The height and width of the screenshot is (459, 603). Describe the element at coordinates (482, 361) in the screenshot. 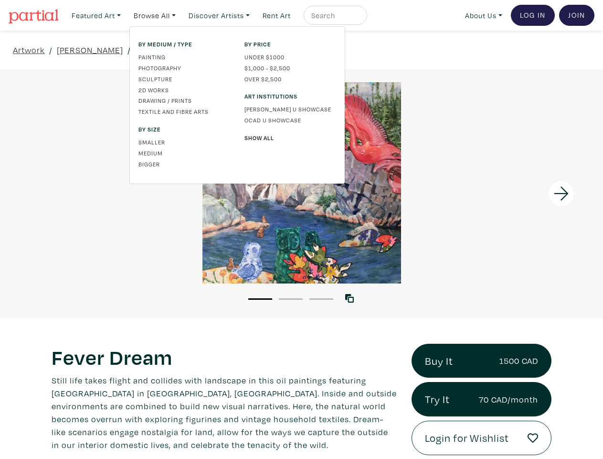

I see `a: Buy It1500 CAD` at that location.